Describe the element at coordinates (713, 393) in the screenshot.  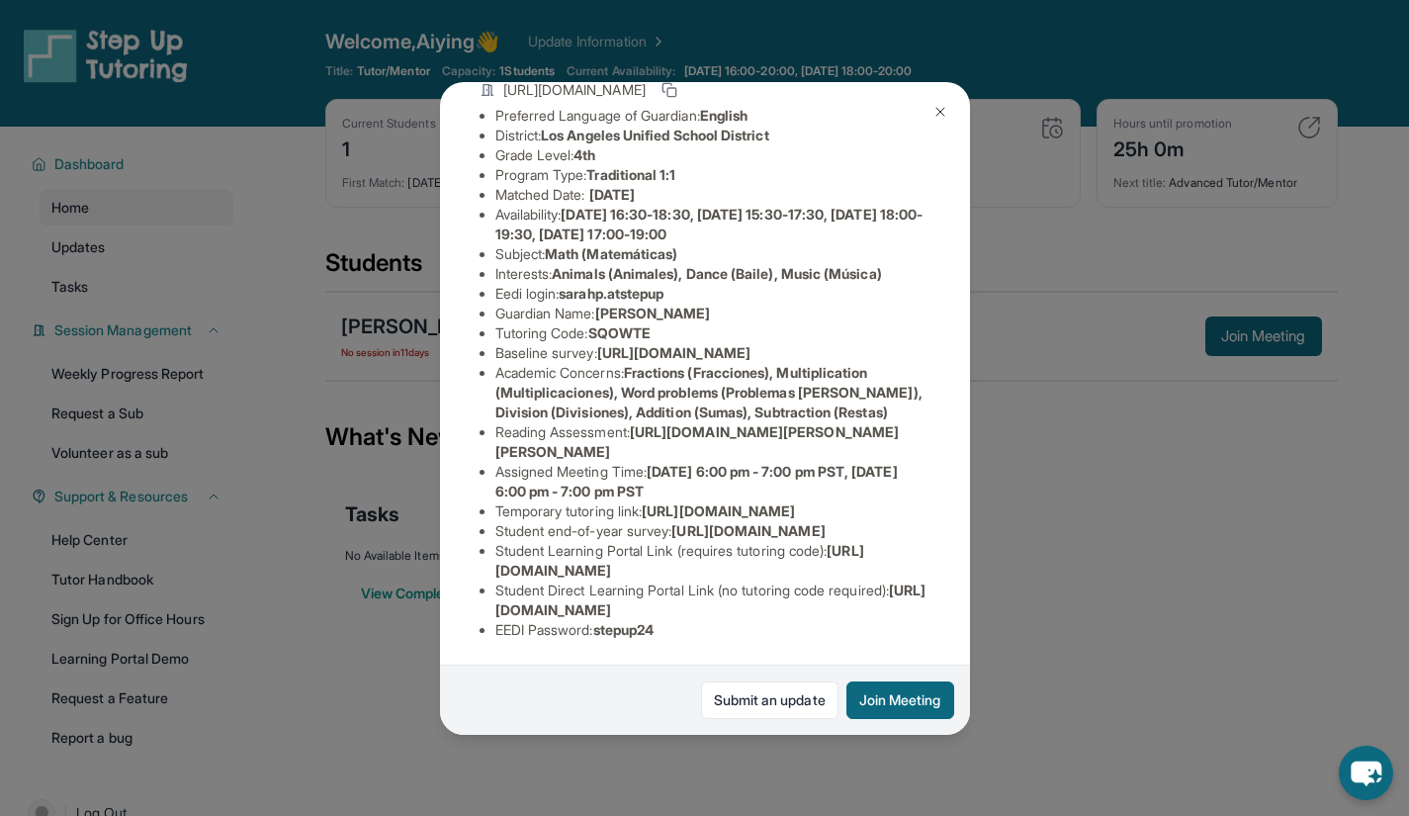
I see `li: Academic Concerns :` at that location.